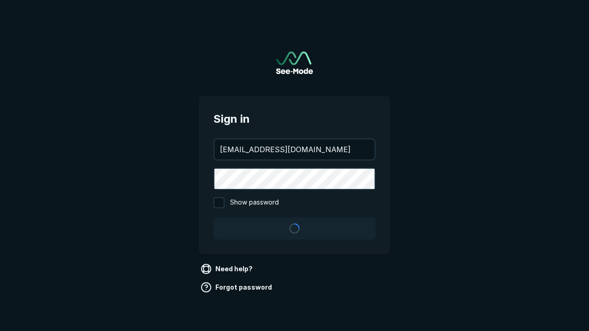 This screenshot has width=589, height=331. I want to click on a: Need help?, so click(227, 269).